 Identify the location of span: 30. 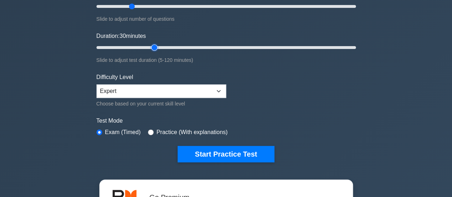
(123, 36).